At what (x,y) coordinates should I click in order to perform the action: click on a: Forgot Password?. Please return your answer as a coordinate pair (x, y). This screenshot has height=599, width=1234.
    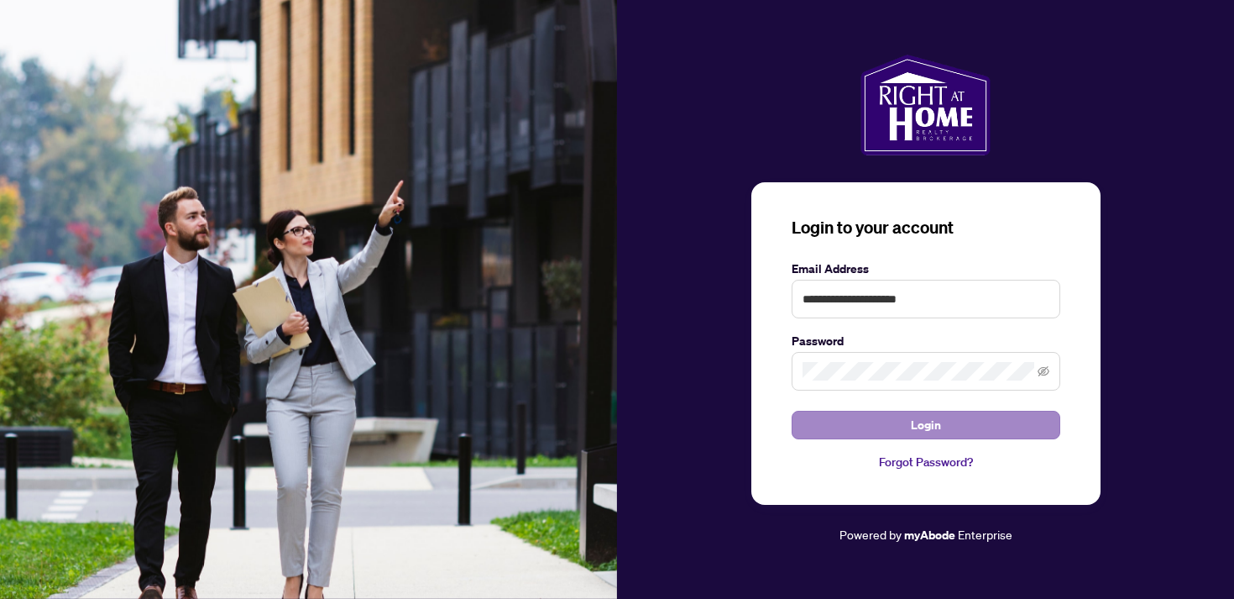
    Looking at the image, I should click on (926, 462).